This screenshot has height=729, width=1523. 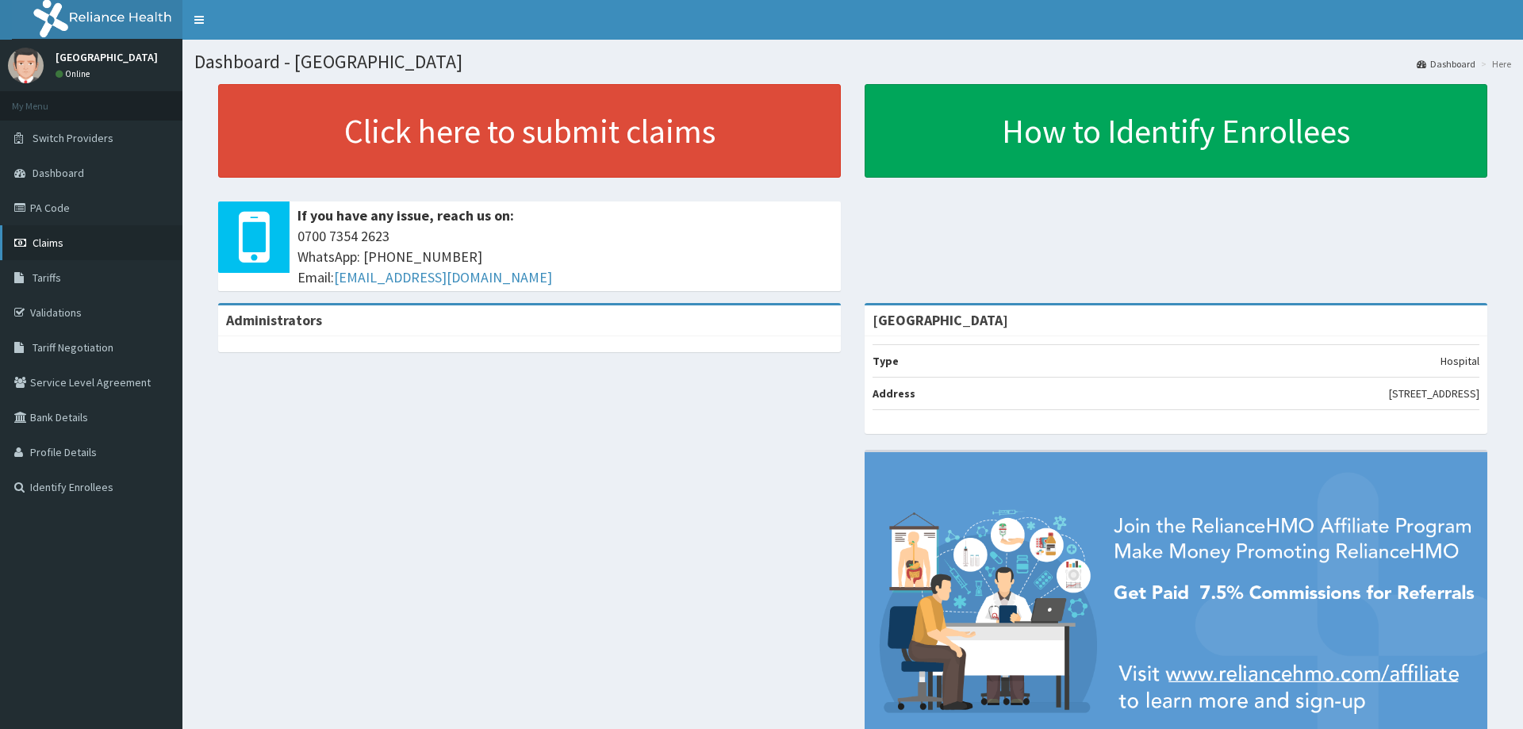 I want to click on a: How to Identify Enrollees, so click(x=1176, y=131).